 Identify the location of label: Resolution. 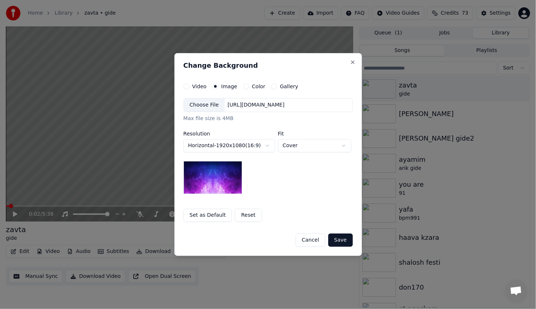
(229, 134).